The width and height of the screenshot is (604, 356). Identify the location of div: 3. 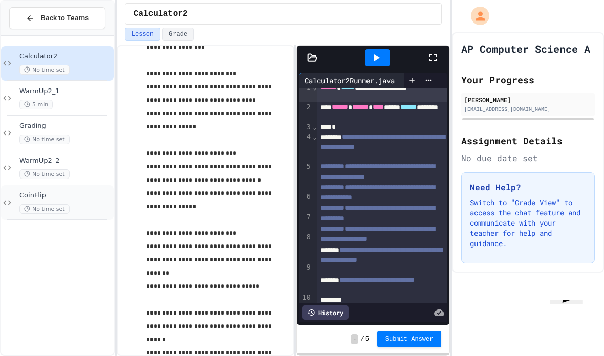
(305, 127).